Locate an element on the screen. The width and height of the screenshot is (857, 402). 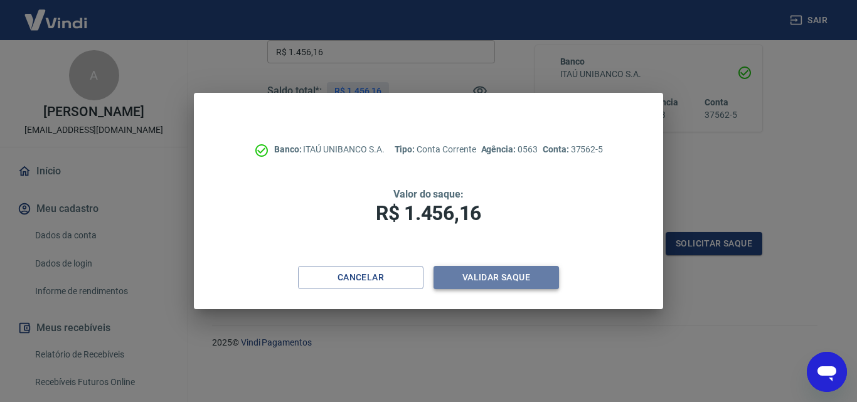
span: Conta: is located at coordinates (556, 149).